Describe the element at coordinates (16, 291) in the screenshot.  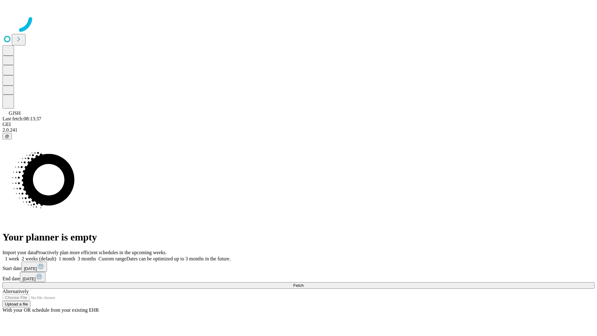
I see `span: Alternatively` at that location.